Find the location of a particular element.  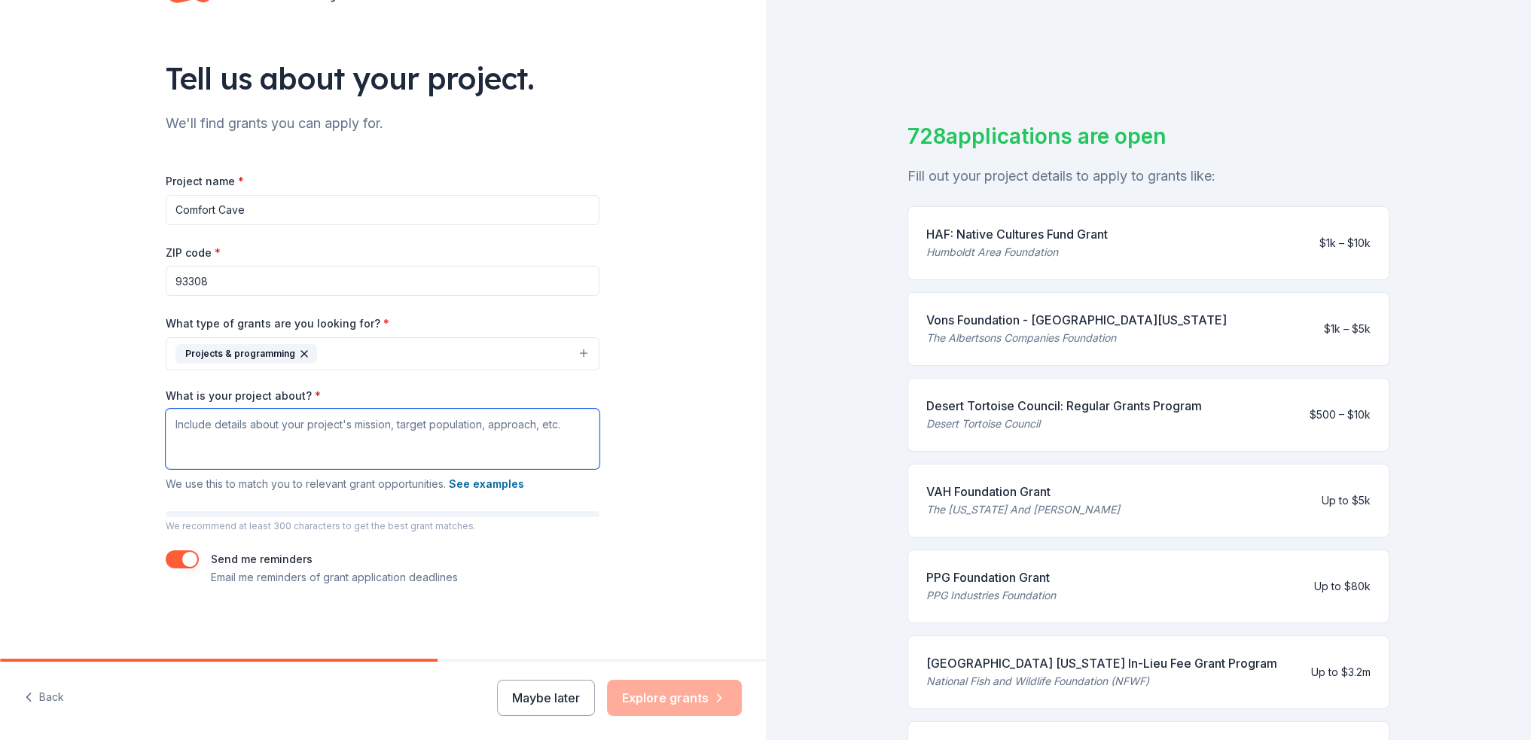

div: Up to $80k is located at coordinates (1342, 586).